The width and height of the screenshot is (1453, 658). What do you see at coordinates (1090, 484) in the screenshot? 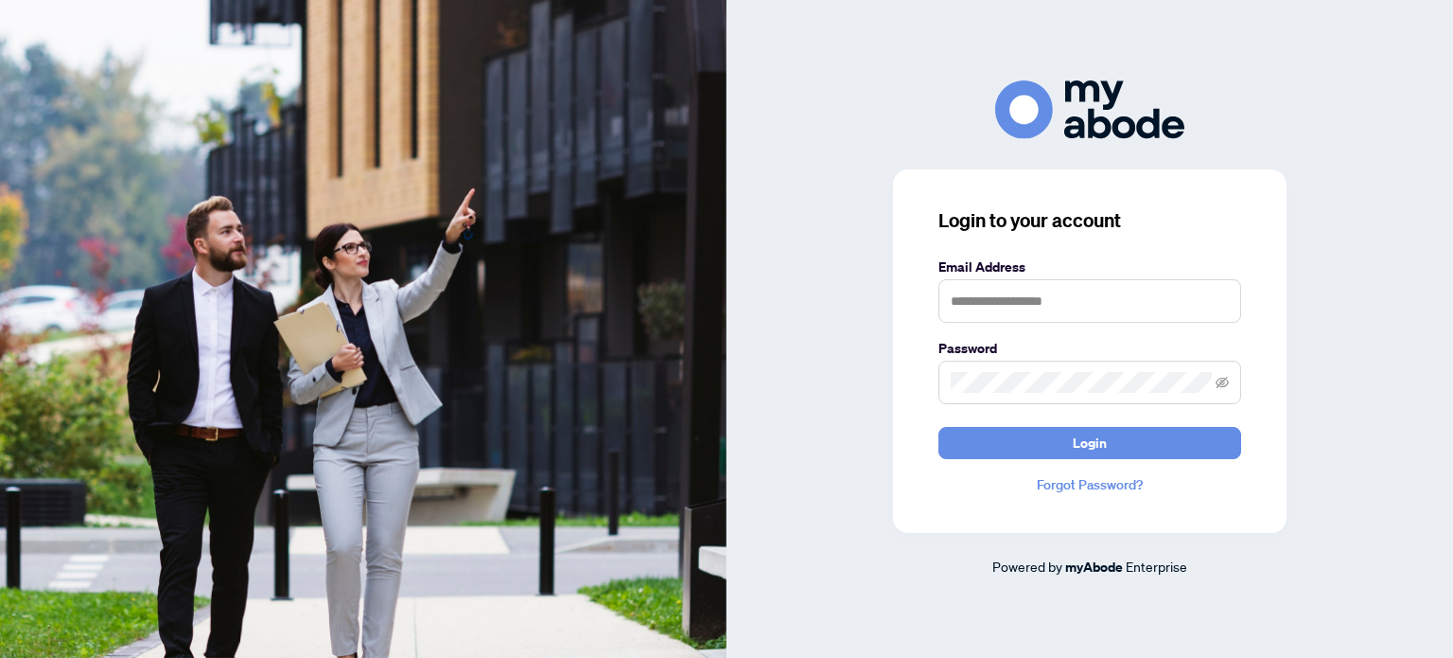
I see `a: Forgot Password?` at bounding box center [1090, 484].